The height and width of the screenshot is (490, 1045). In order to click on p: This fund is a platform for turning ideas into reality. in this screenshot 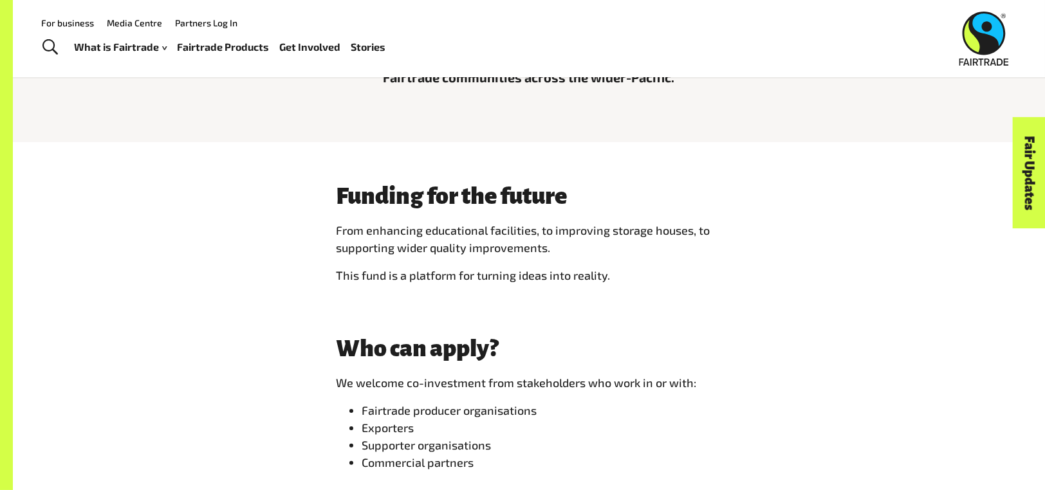, I will do `click(529, 275)`.